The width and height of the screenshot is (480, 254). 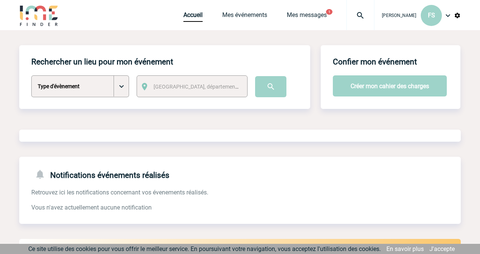 I want to click on a: Mes messages, so click(x=307, y=17).